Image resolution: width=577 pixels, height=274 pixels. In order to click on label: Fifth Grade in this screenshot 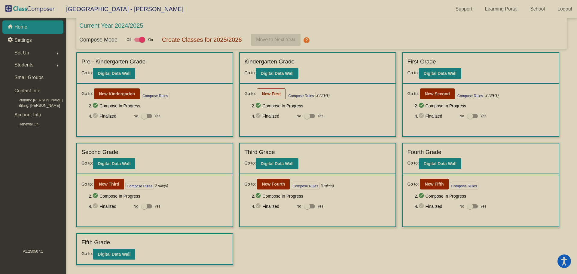, I will do `click(96, 242)`.